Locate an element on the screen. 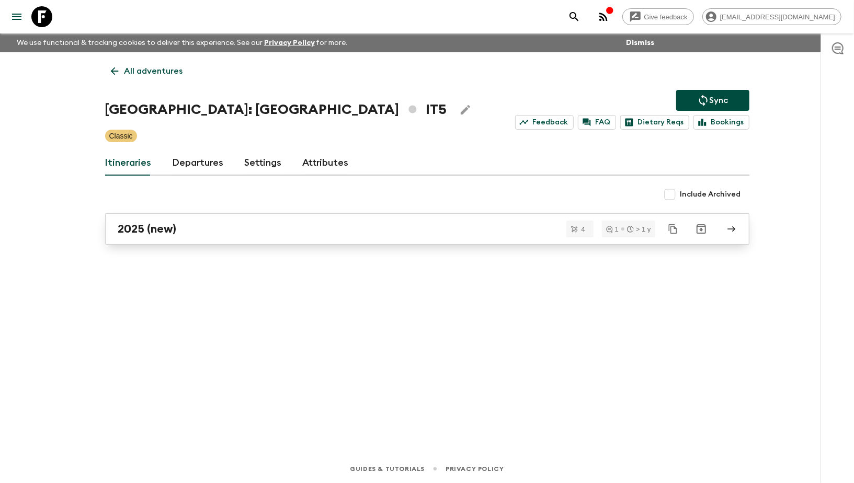  a: Settings is located at coordinates (263, 163).